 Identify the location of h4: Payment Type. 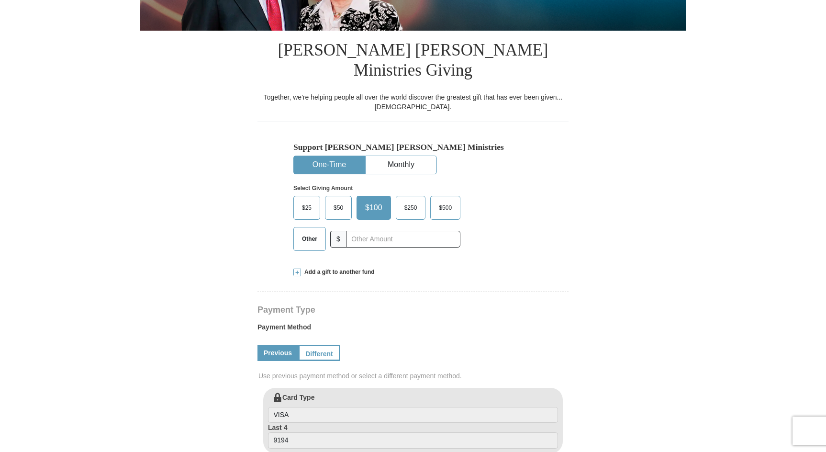
(413, 310).